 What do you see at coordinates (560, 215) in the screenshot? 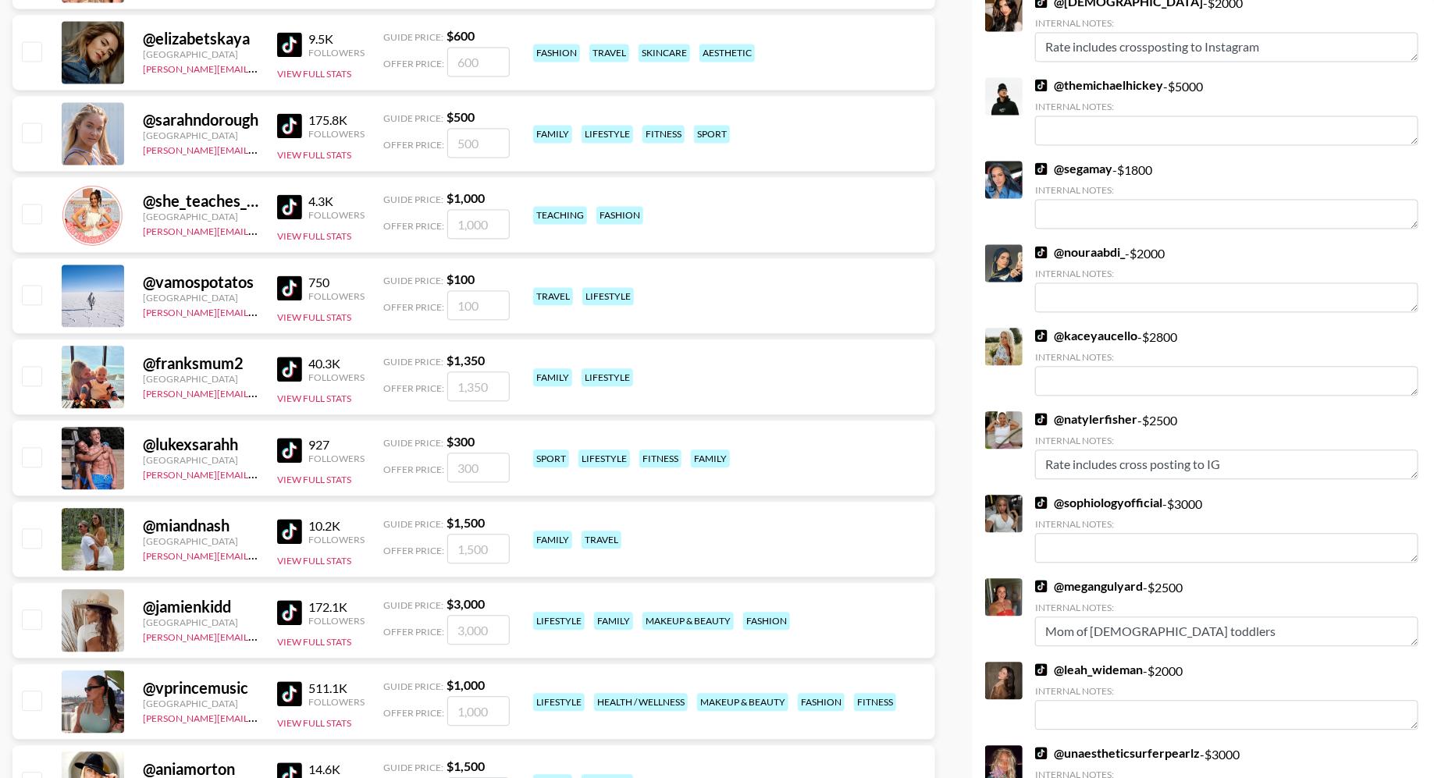
I see `div: teaching` at bounding box center [560, 215].